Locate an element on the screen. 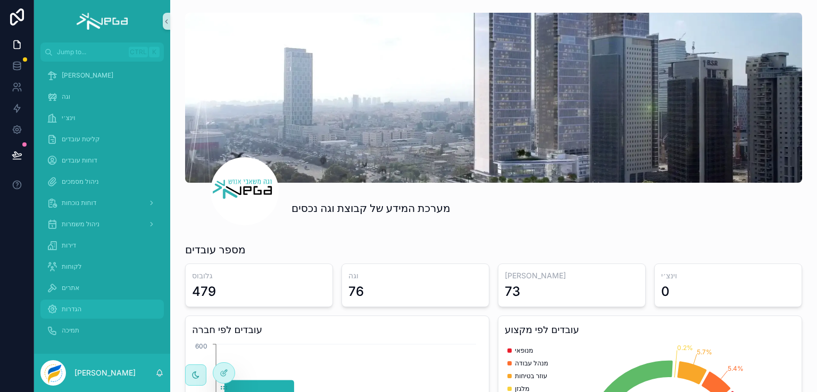 The height and width of the screenshot is (392, 817). a: אתרים is located at coordinates (102, 288).